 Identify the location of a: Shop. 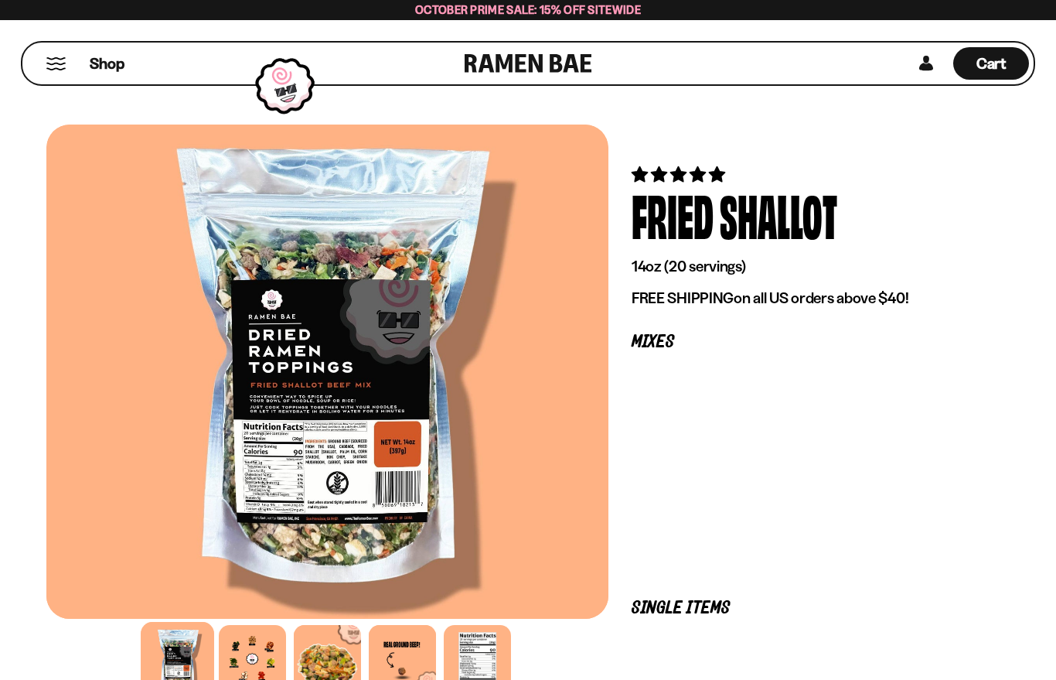
(107, 63).